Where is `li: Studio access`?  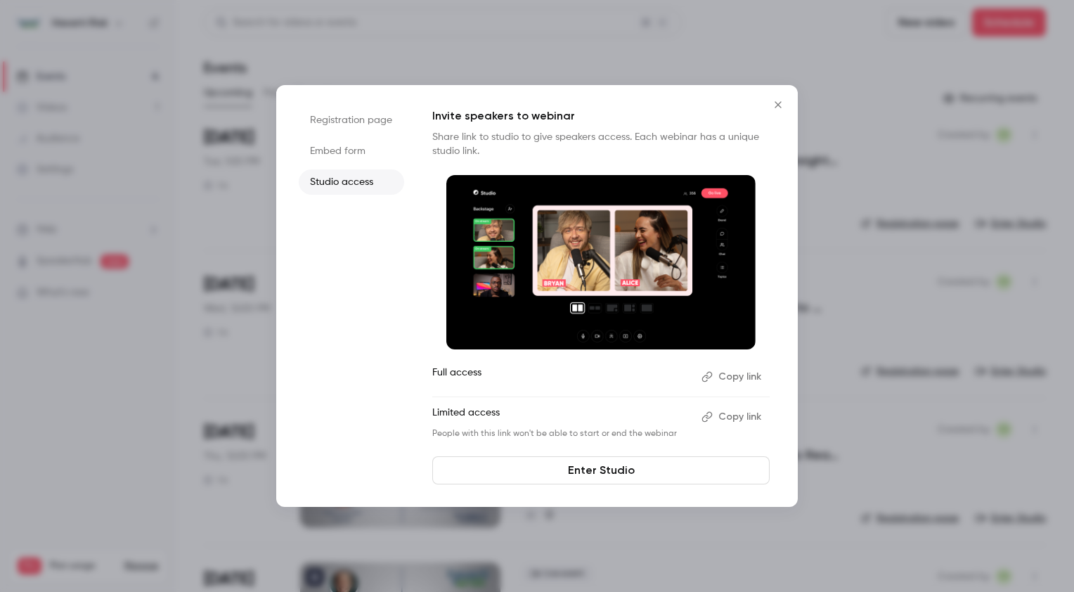 li: Studio access is located at coordinates (352, 182).